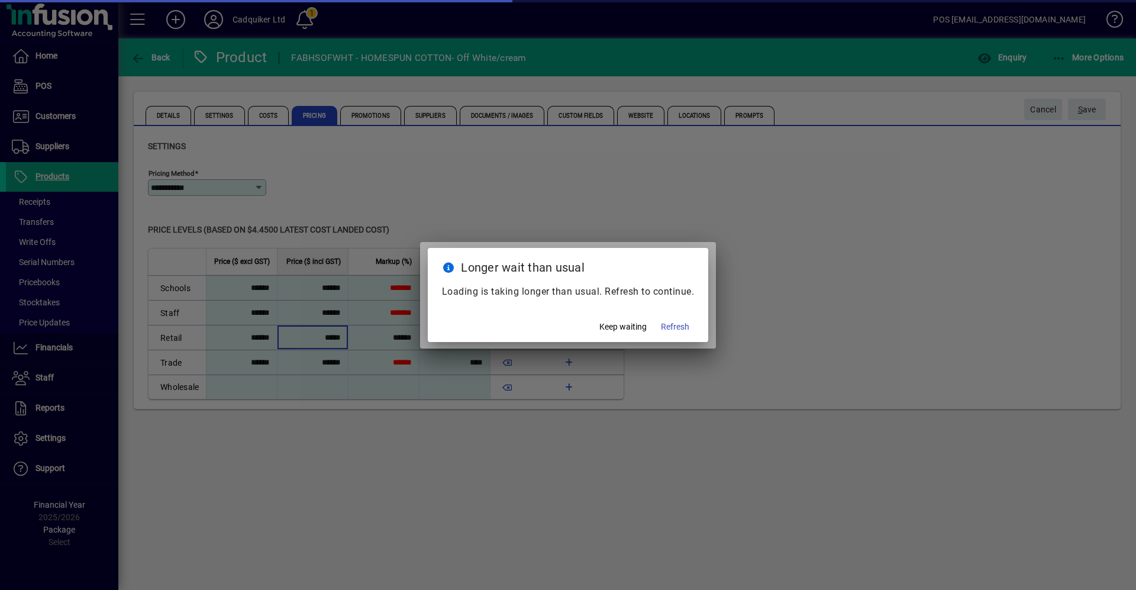  I want to click on p: Loading is taking longer than usual. Refresh to continue., so click(568, 292).